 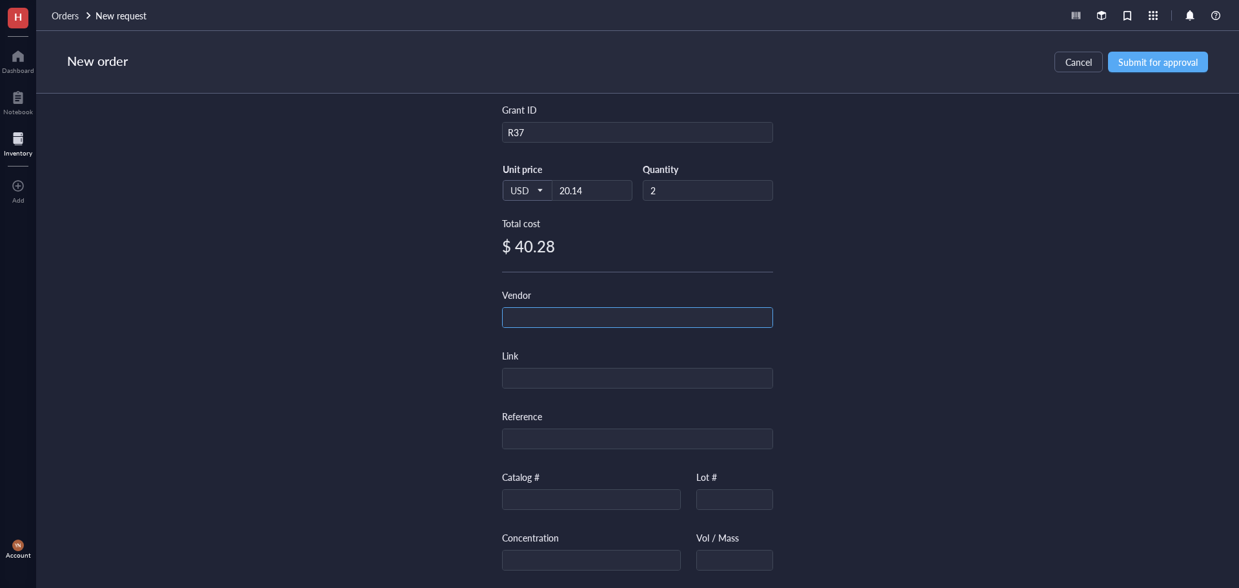 What do you see at coordinates (97, 62) in the screenshot?
I see `div: New order` at bounding box center [97, 62].